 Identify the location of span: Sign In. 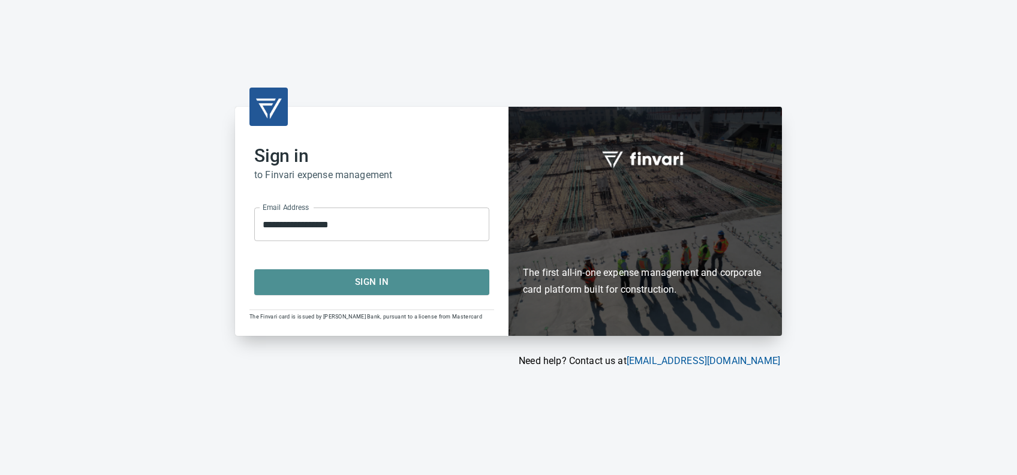
(372, 282).